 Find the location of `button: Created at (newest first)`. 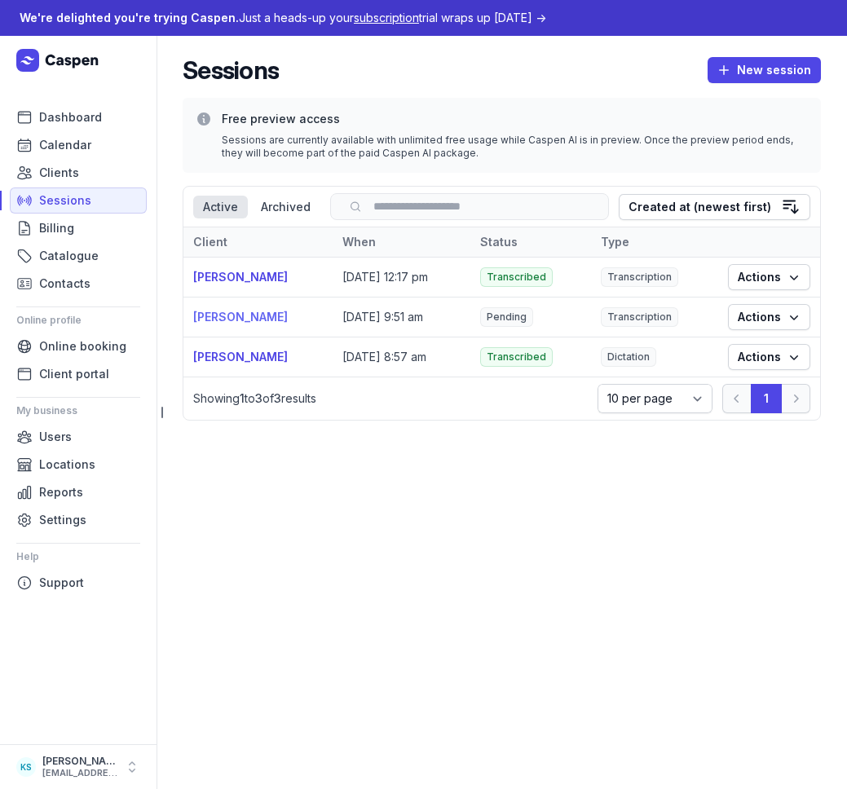

button: Created at (newest first) is located at coordinates (714, 207).